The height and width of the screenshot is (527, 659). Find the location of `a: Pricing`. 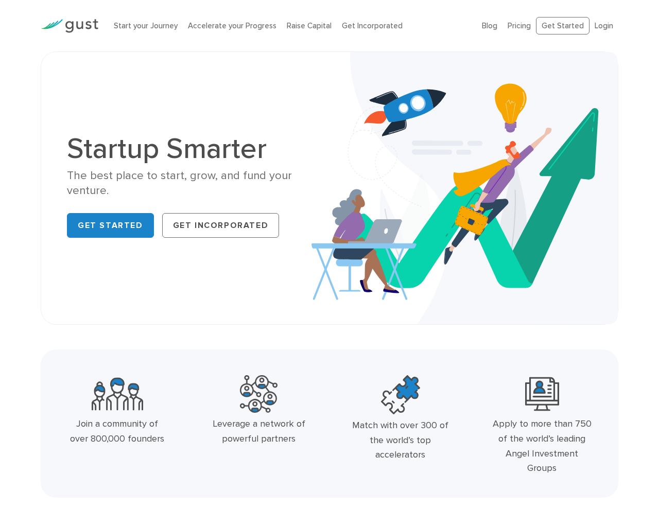

a: Pricing is located at coordinates (519, 26).